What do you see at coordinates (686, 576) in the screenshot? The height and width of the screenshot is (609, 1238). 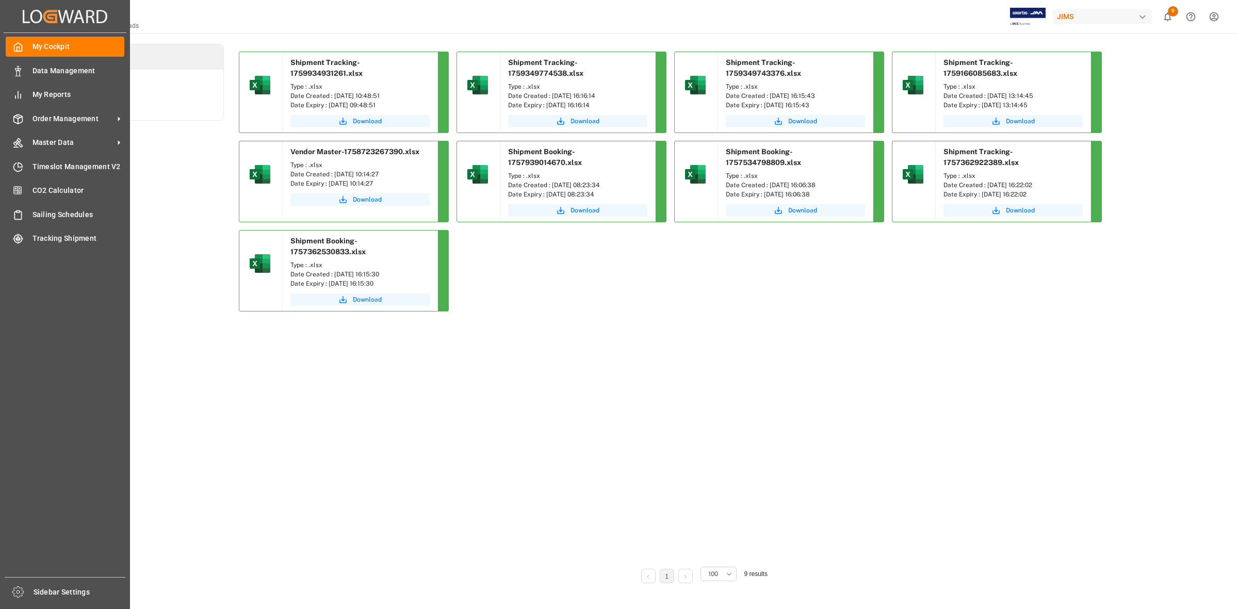 I see `li: Next Page` at bounding box center [686, 576].